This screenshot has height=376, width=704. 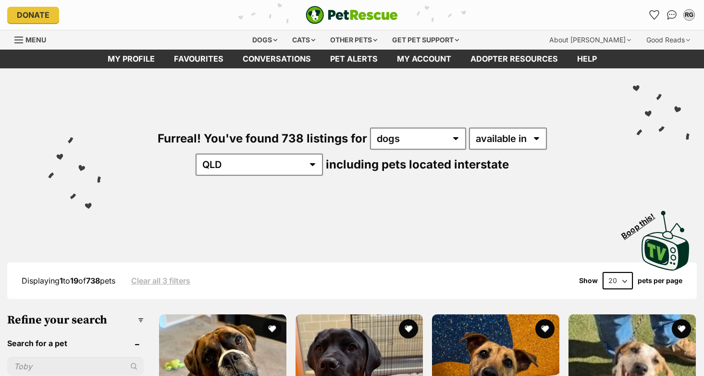 I want to click on a: My profile, so click(x=131, y=59).